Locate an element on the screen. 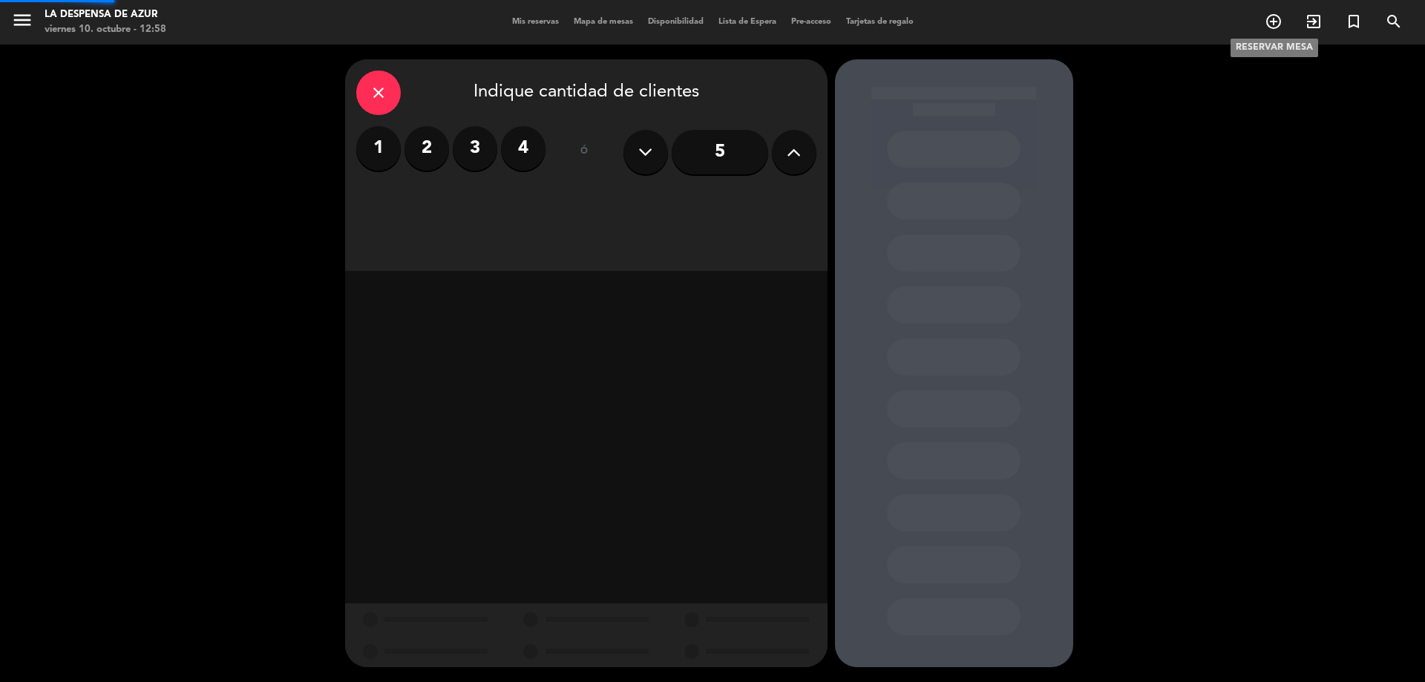 This screenshot has height=682, width=1425. i: close is located at coordinates (379, 93).